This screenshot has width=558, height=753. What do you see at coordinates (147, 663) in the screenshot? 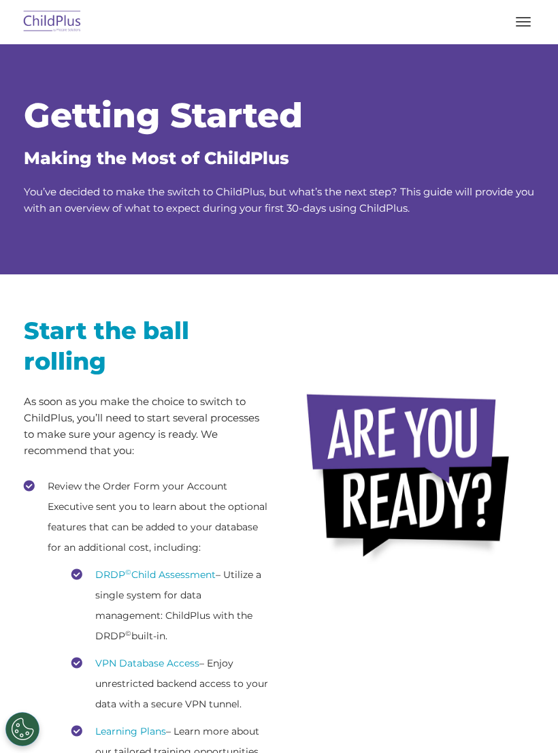
I see `a: VPN Database Access` at bounding box center [147, 663].